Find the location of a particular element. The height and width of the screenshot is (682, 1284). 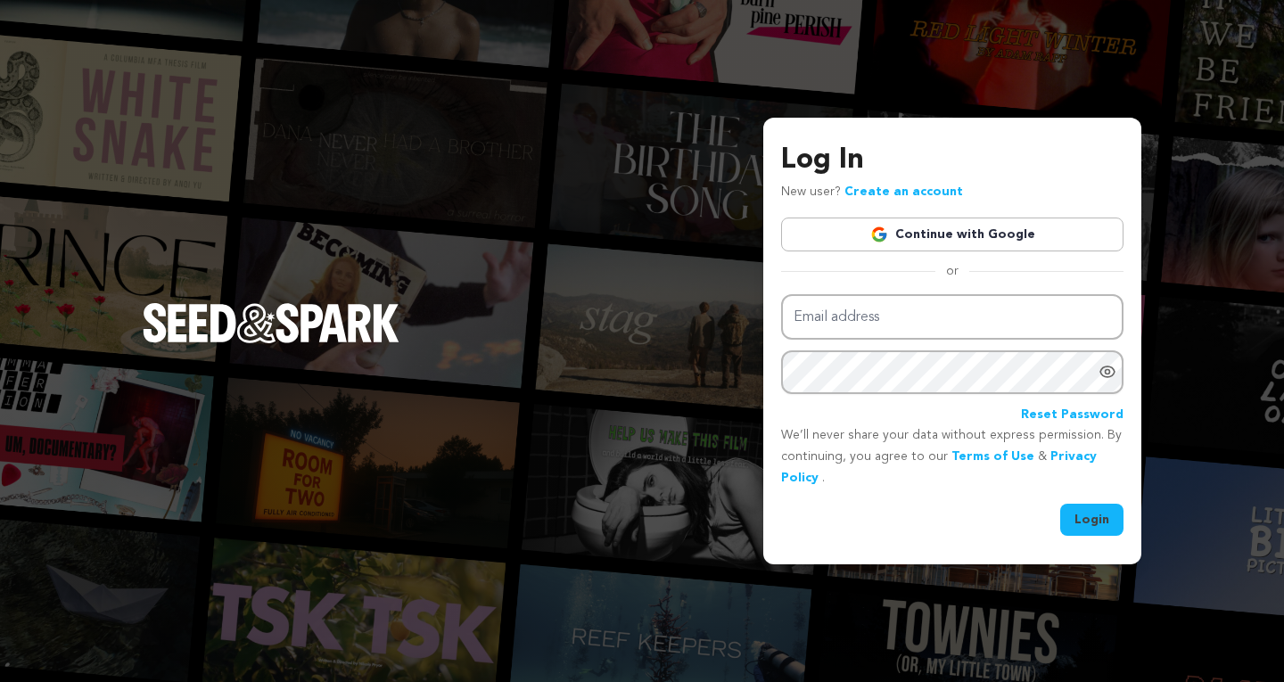

a: Show password as plain text. Warning: this will display your password on the screen. is located at coordinates (1107, 372).